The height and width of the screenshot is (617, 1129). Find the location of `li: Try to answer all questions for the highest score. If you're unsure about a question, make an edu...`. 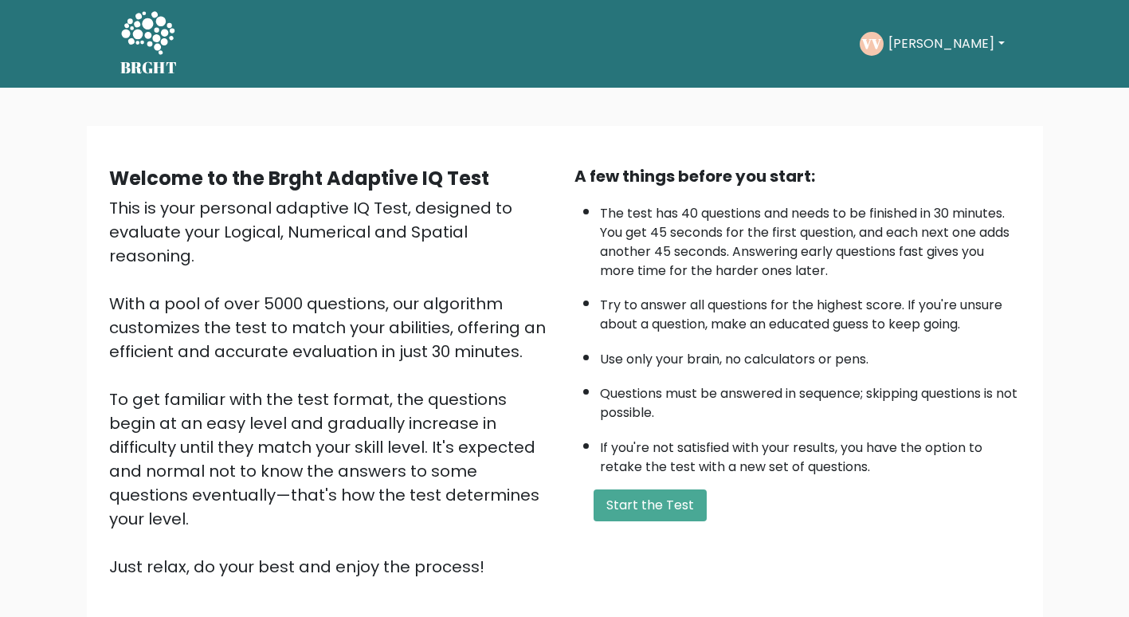

li: Try to answer all questions for the highest score. If you're unsure about a question, make an edu... is located at coordinates (810, 311).